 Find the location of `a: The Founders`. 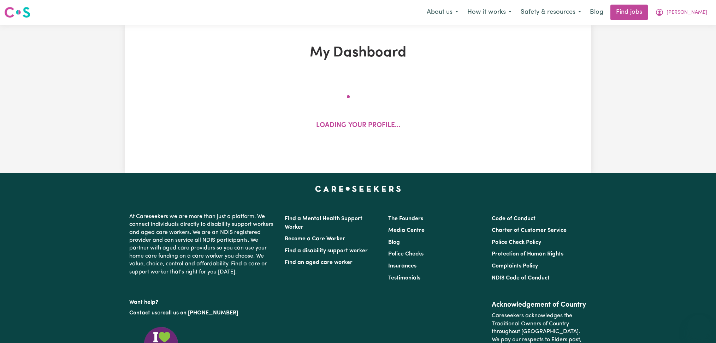

a: The Founders is located at coordinates (405, 219).